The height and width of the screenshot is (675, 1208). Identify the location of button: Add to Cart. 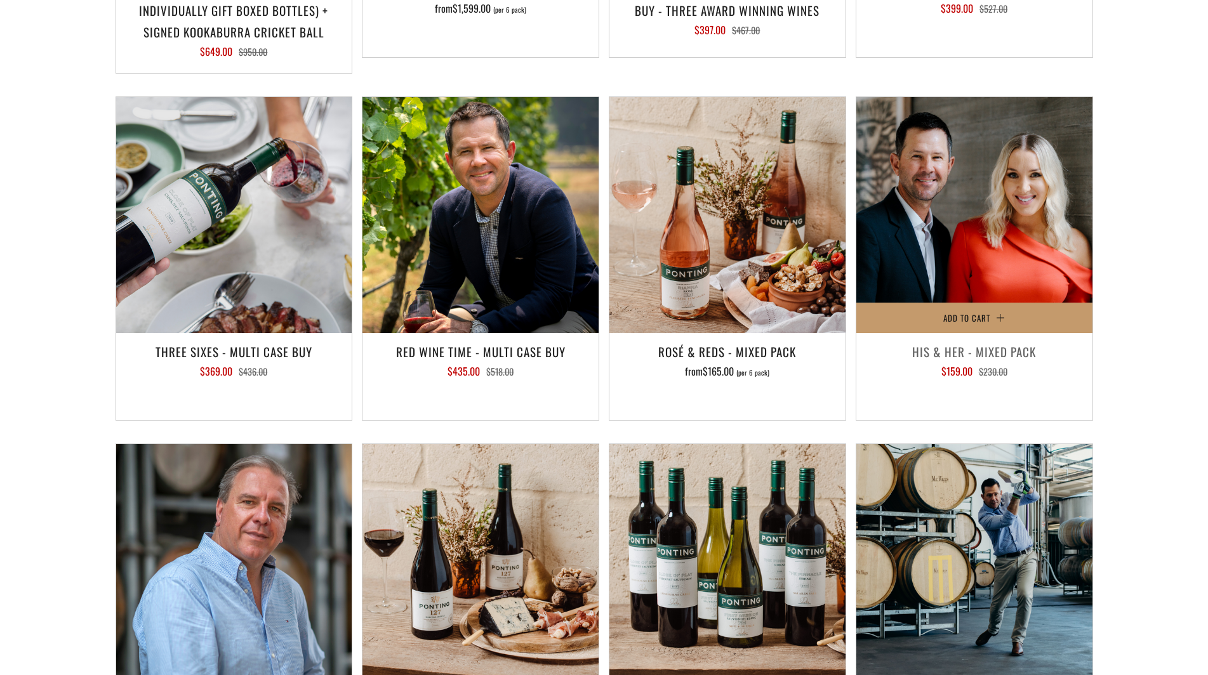
(975, 318).